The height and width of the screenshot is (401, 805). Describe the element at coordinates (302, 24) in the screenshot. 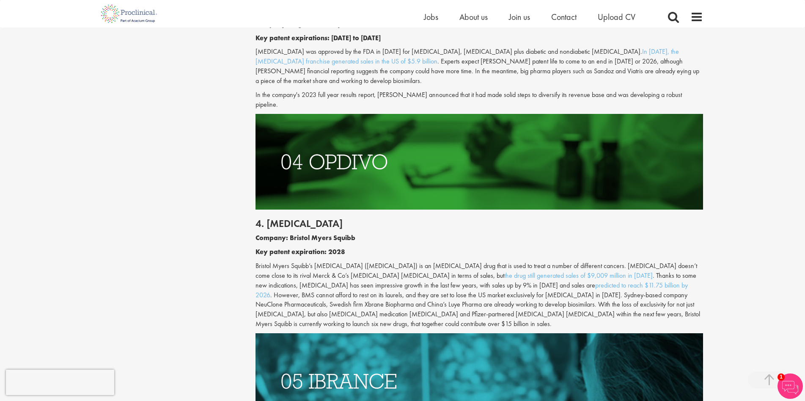

I see `b: Company: Regeneron, Bayer` at that location.